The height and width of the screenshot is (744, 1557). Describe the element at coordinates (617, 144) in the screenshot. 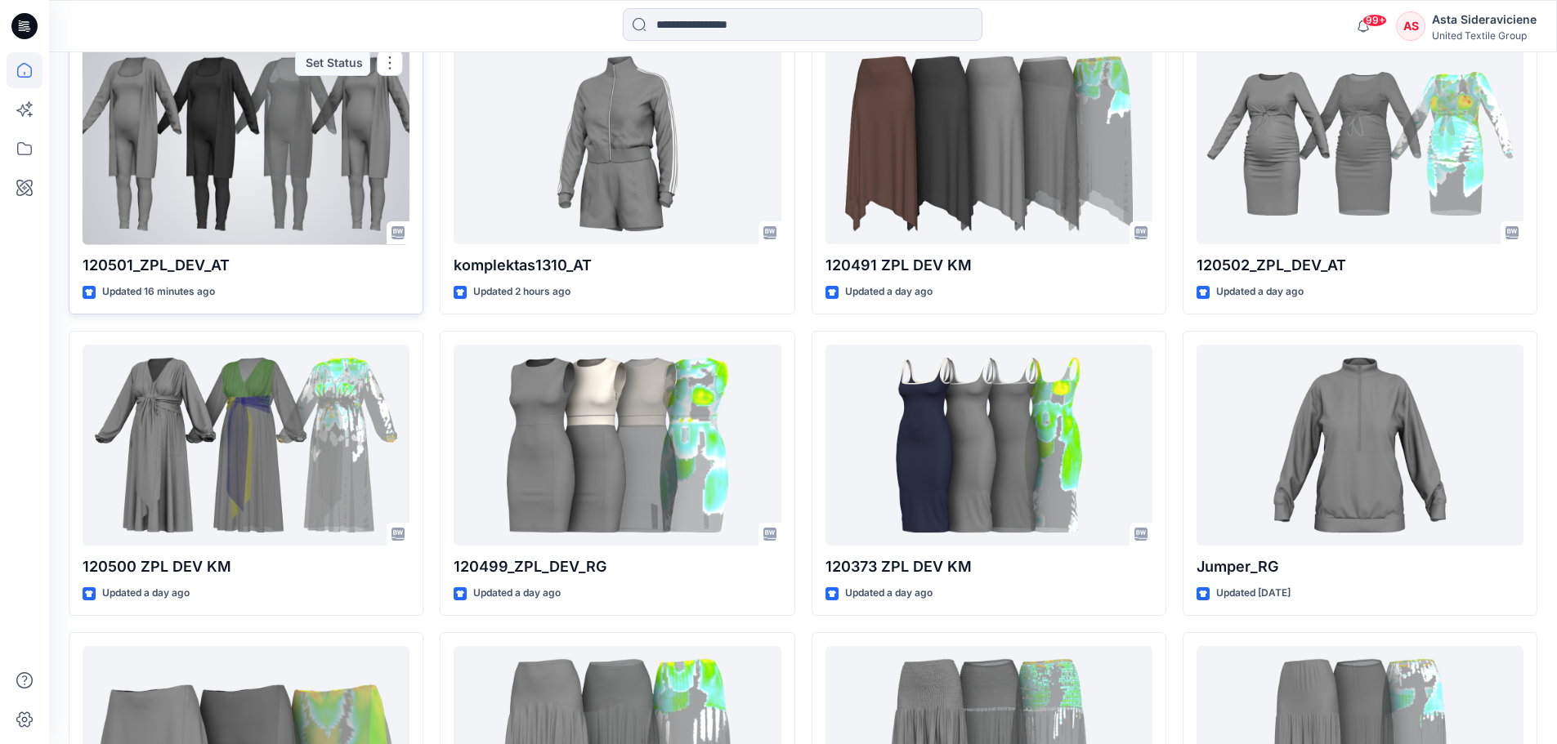

I see `a: komplektas1310_AT` at that location.